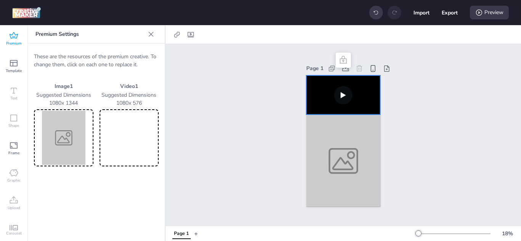 Image resolution: width=521 pixels, height=241 pixels. I want to click on span: Text, so click(14, 98).